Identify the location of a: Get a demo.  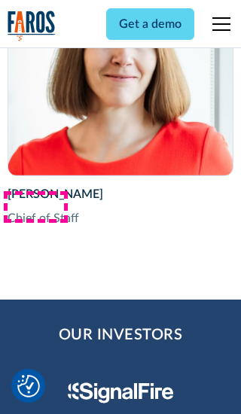
(150, 24).